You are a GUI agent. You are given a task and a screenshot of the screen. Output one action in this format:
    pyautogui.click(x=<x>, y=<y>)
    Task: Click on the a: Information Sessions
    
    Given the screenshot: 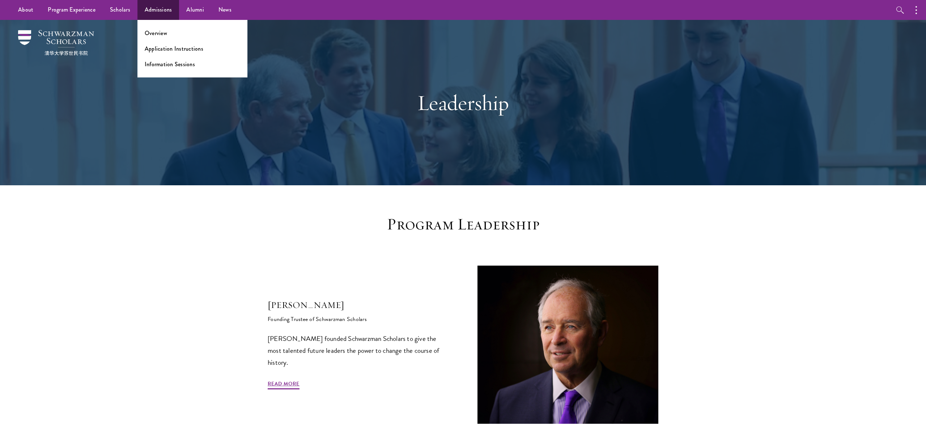 What is the action you would take?
    pyautogui.click(x=170, y=64)
    